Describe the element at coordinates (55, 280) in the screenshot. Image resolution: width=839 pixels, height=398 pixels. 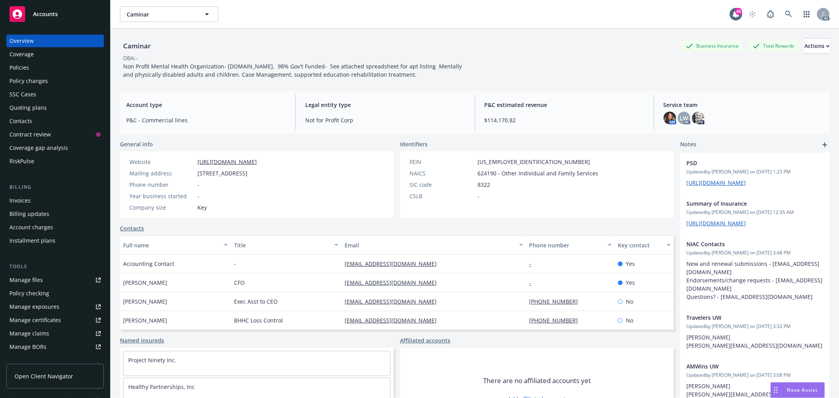
I see `a: Manage files` at that location.